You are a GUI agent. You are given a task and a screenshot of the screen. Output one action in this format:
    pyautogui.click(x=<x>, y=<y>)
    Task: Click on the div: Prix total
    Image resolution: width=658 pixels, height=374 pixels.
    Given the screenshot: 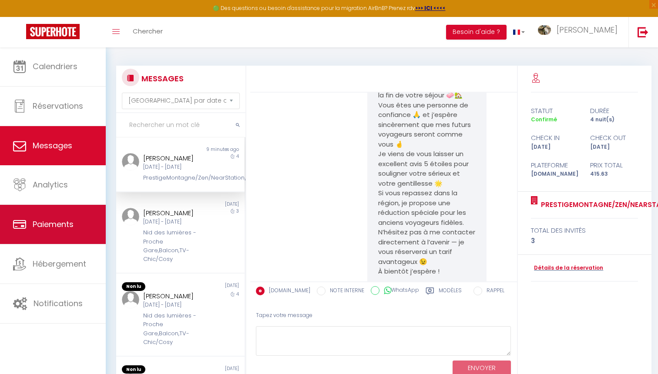 What is the action you would take?
    pyautogui.click(x=614, y=165)
    